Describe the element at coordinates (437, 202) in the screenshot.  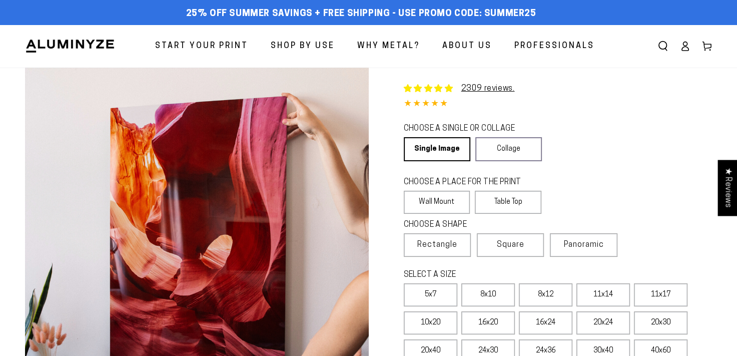
I see `label: Wall Mount` at that location.